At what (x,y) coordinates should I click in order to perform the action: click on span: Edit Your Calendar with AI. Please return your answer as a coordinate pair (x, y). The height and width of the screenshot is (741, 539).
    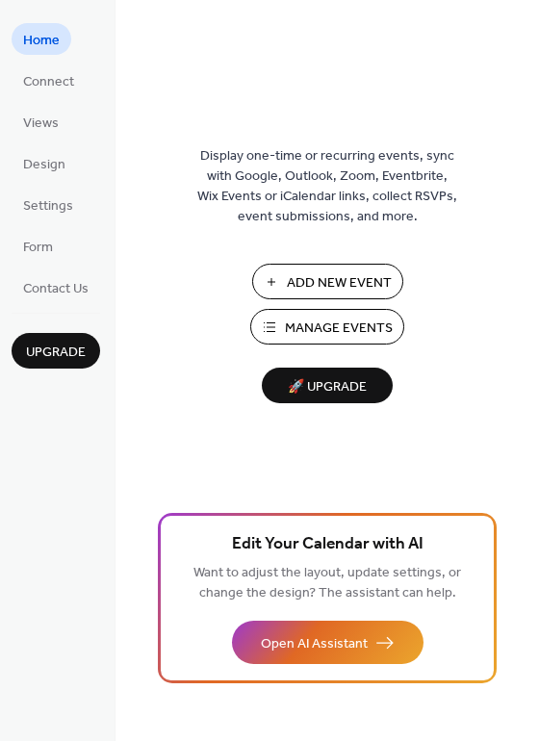
    Looking at the image, I should click on (327, 544).